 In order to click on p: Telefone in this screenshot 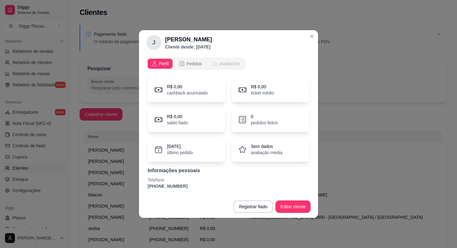, I will do `click(228, 180)`.